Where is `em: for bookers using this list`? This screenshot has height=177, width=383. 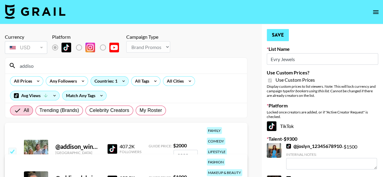
em: for bookers using this list is located at coordinates (309, 91).